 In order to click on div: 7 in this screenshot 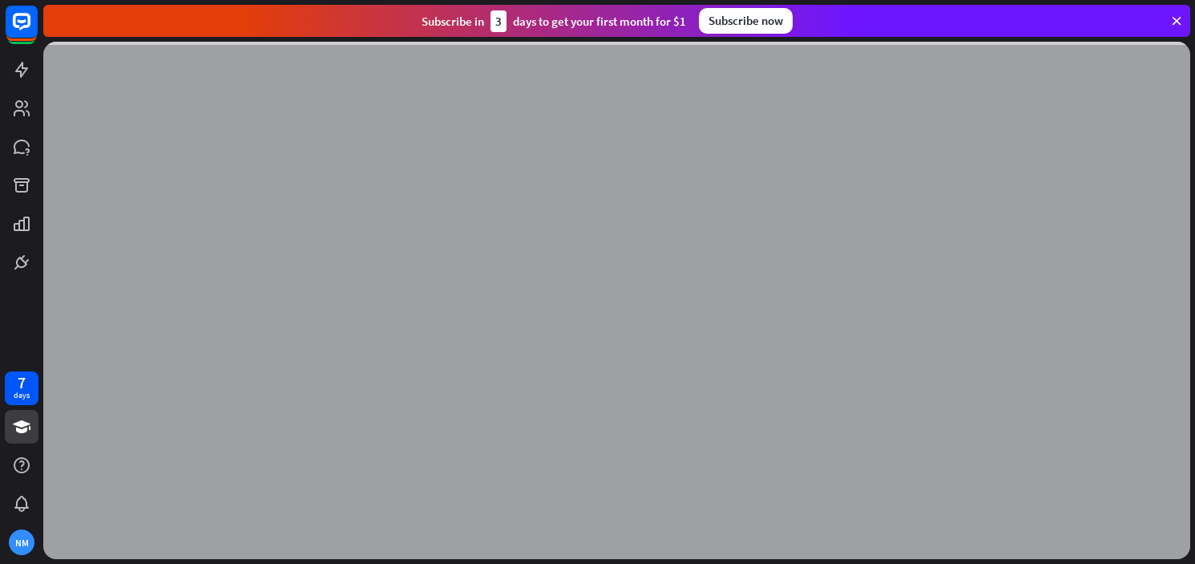, I will do `click(22, 382)`.